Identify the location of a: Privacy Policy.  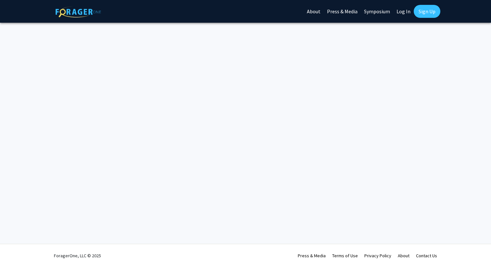
(377, 256).